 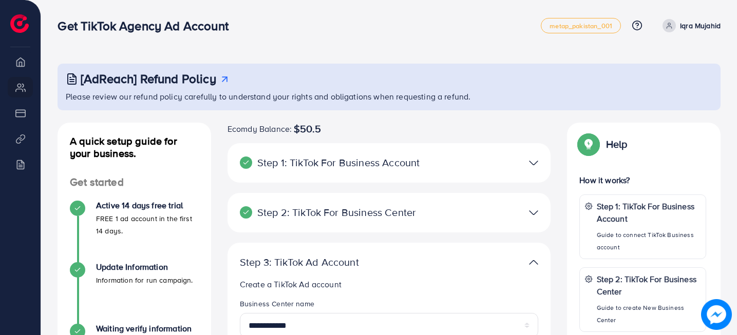 I want to click on p: Iqra Mujahid, so click(x=700, y=26).